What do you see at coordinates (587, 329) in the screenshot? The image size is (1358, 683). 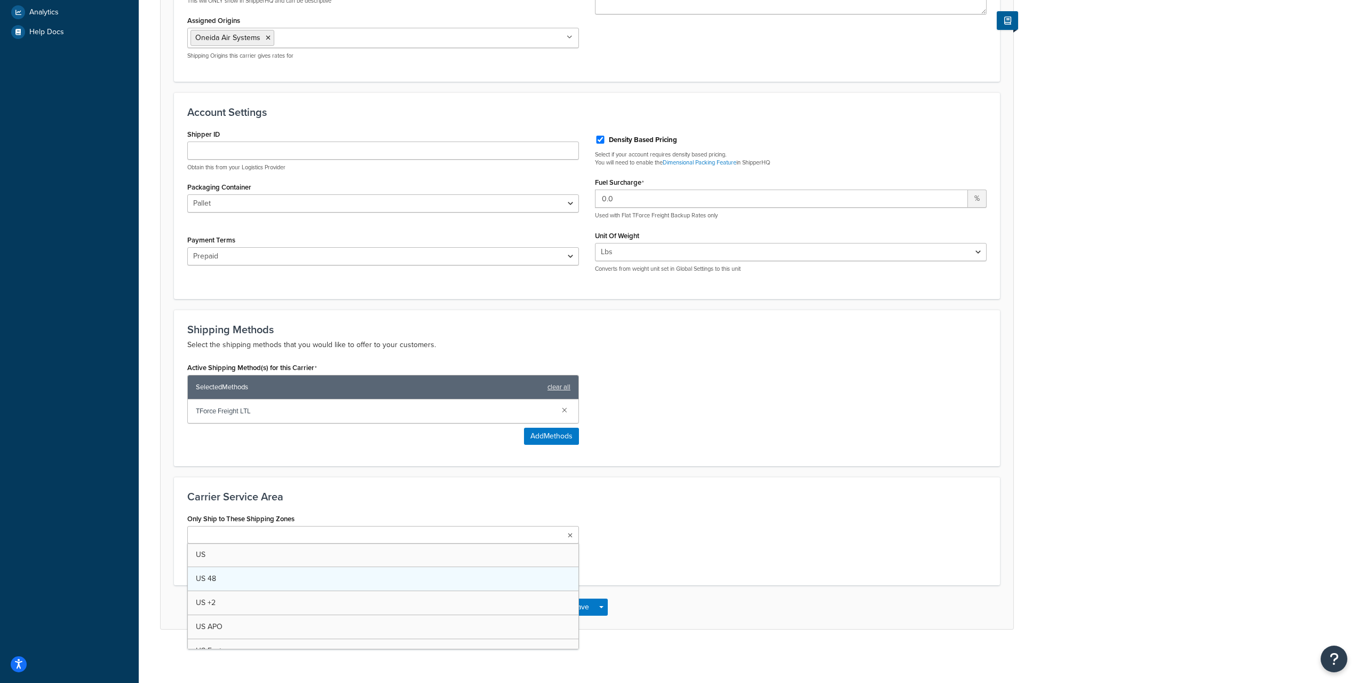 I see `h3: Shipping Methods` at bounding box center [587, 329].